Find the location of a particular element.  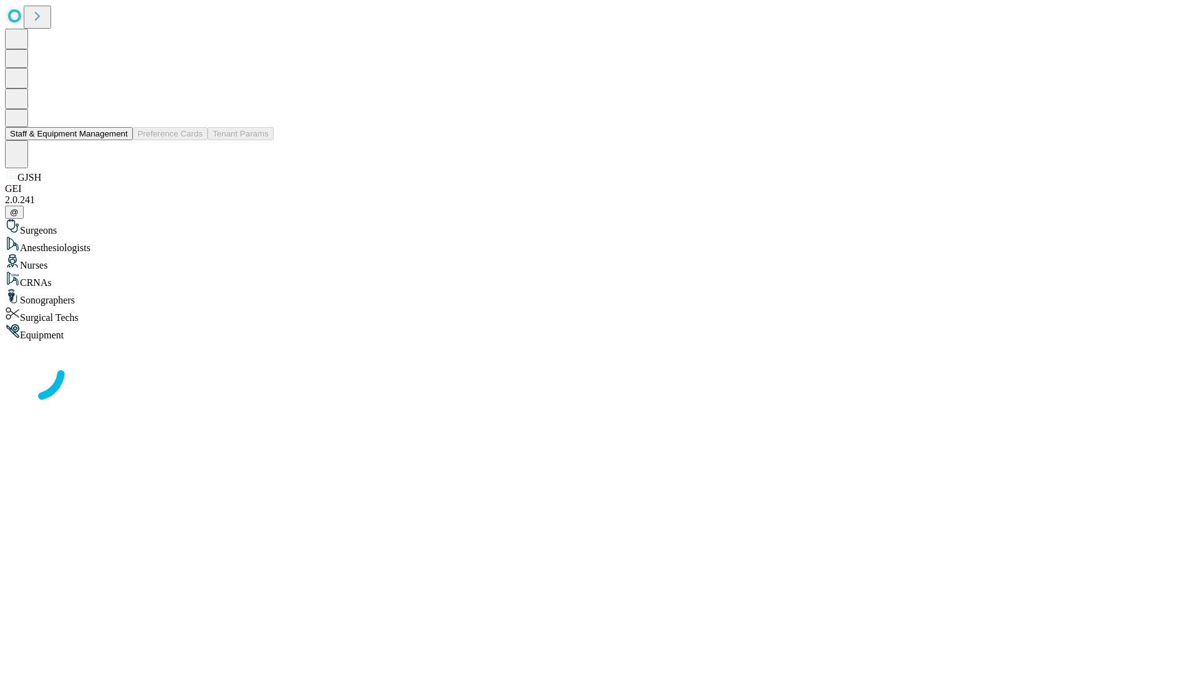

div: Nurses is located at coordinates (598, 262).